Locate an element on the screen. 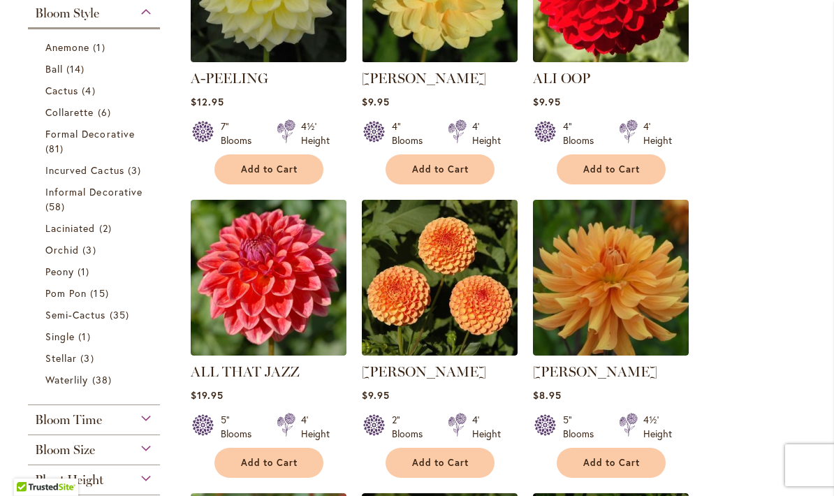 This screenshot has height=496, width=834. a: A-PEELING is located at coordinates (229, 78).